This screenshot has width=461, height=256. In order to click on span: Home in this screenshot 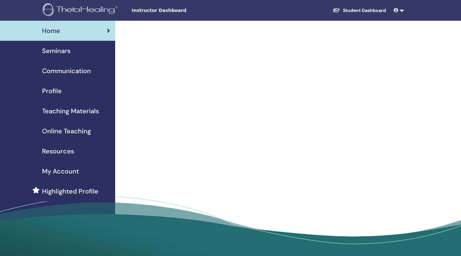, I will do `click(51, 31)`.